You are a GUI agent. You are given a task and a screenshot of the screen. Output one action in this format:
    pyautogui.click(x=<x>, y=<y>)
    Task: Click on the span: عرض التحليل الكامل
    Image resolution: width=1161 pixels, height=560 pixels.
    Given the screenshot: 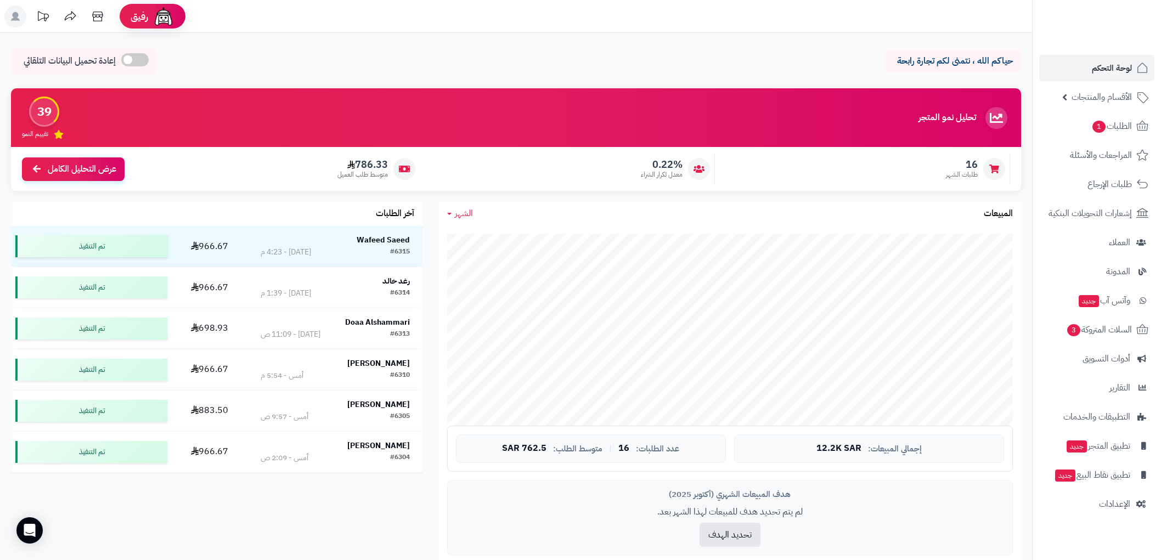 What is the action you would take?
    pyautogui.click(x=82, y=169)
    